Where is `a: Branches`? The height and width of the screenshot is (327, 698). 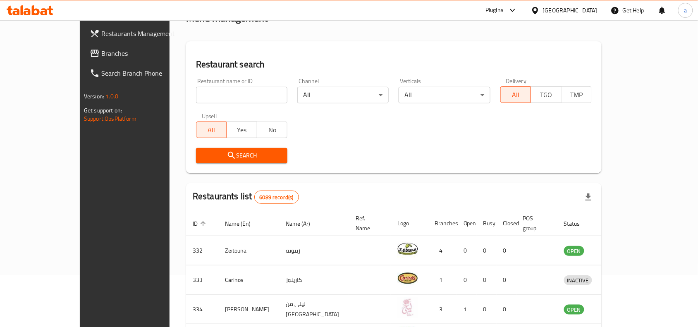
a: Branches is located at coordinates (140, 53).